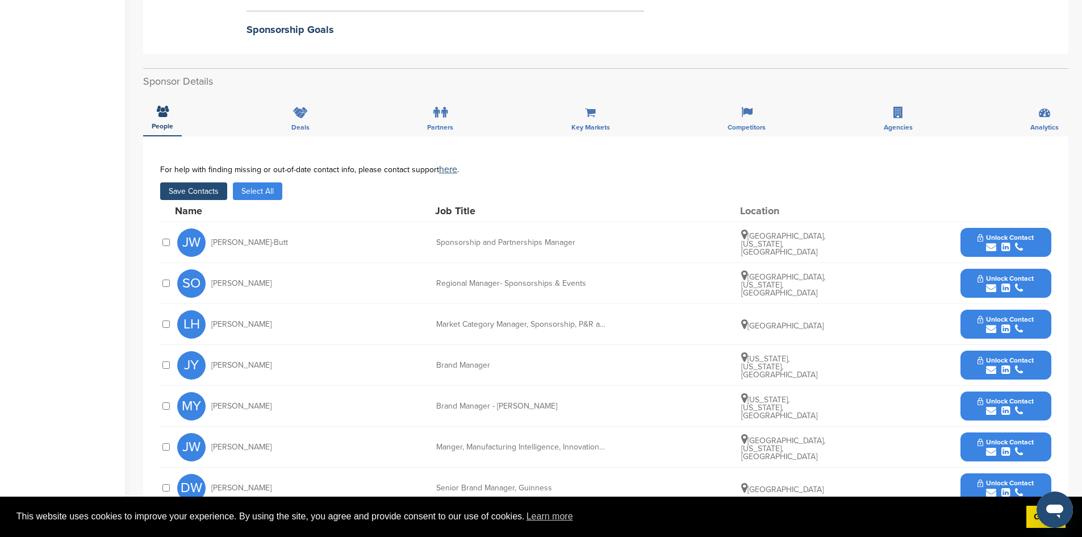 This screenshot has width=1082, height=537. Describe the element at coordinates (1046, 517) in the screenshot. I see `a: dismiss cookie message` at that location.